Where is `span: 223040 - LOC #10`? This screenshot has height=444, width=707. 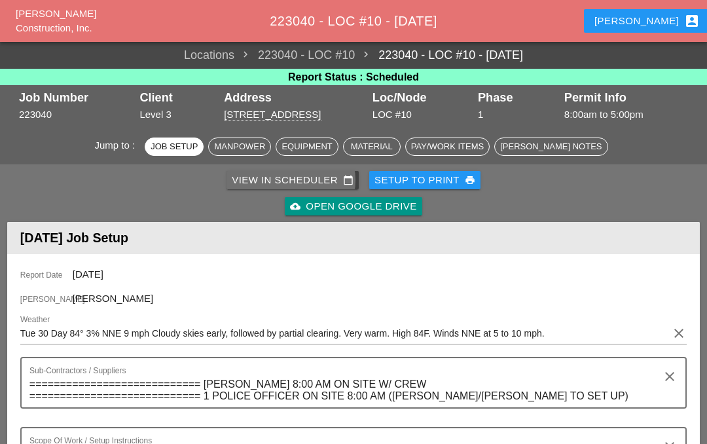 span: 223040 - LOC #10 is located at coordinates (295, 55).